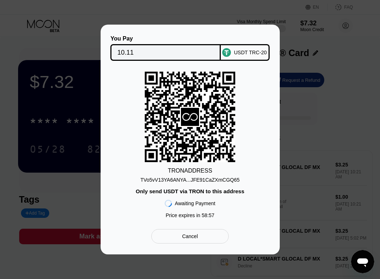  What do you see at coordinates (250, 52) in the screenshot?
I see `div: USDT TRC-20` at bounding box center [250, 52].